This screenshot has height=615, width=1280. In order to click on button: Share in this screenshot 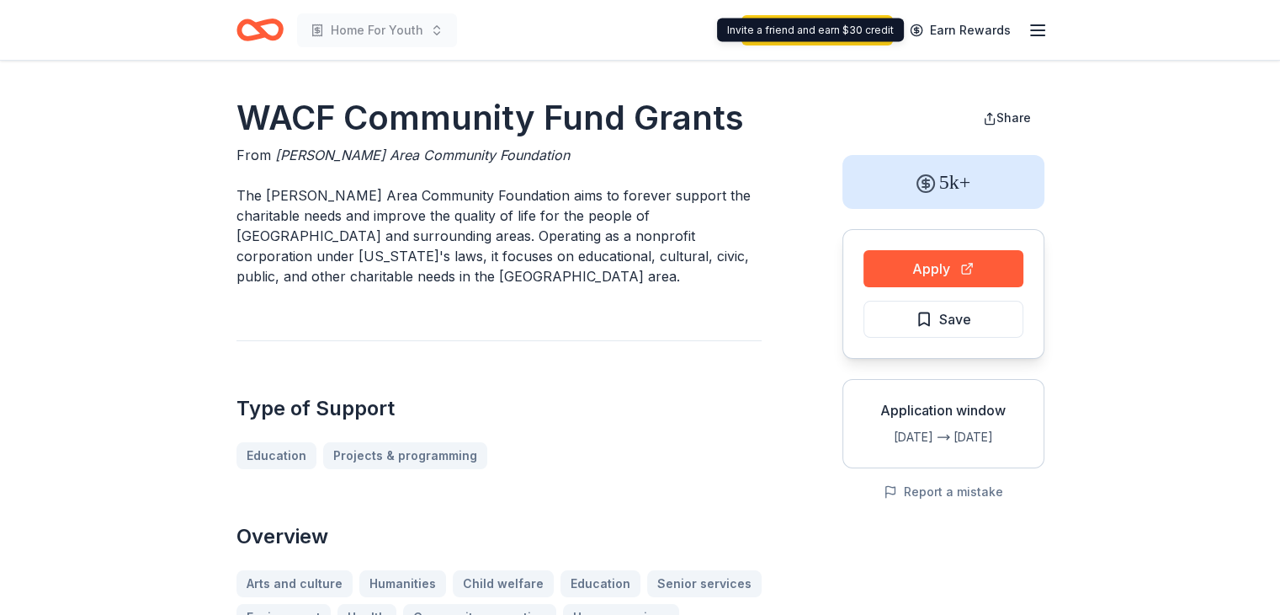, I will do `click(1007, 118)`.